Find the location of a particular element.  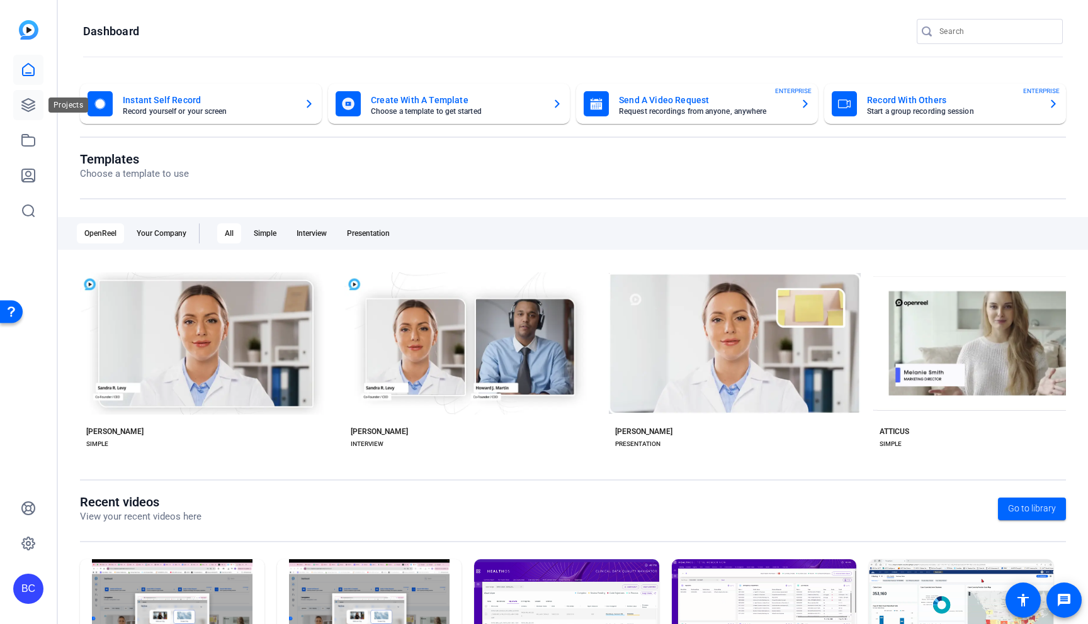

div: PRESENTATION is located at coordinates (638, 444).